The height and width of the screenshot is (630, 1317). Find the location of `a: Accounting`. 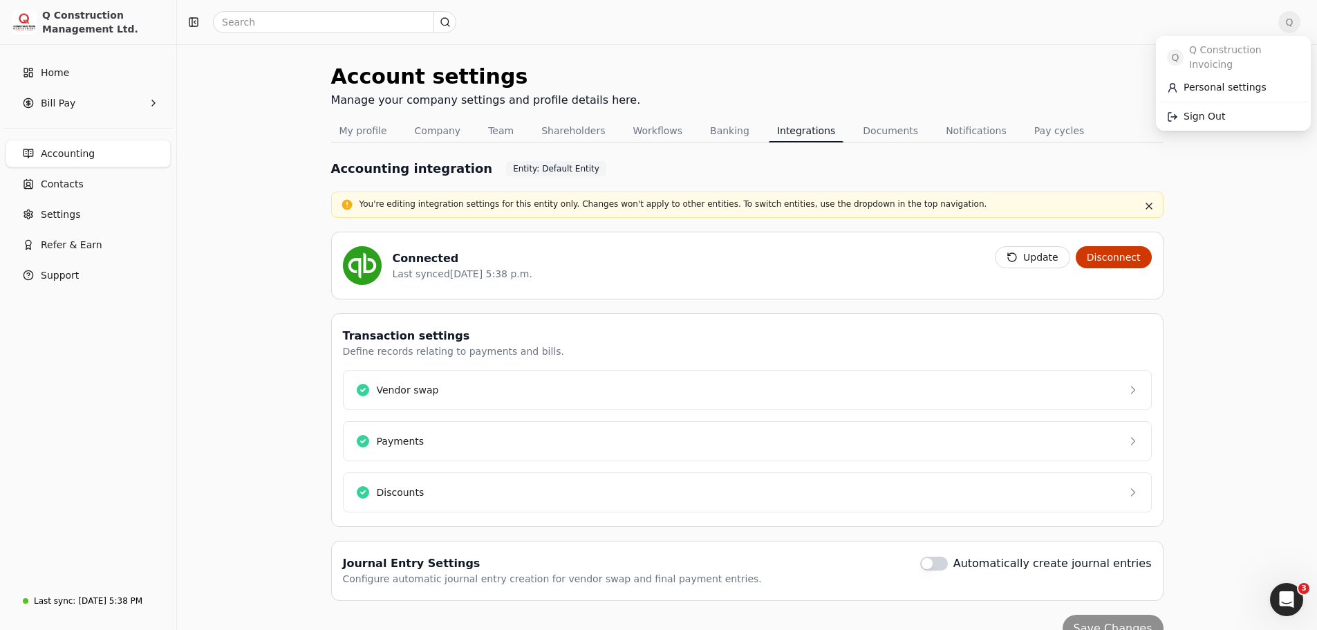

a: Accounting is located at coordinates (88, 153).